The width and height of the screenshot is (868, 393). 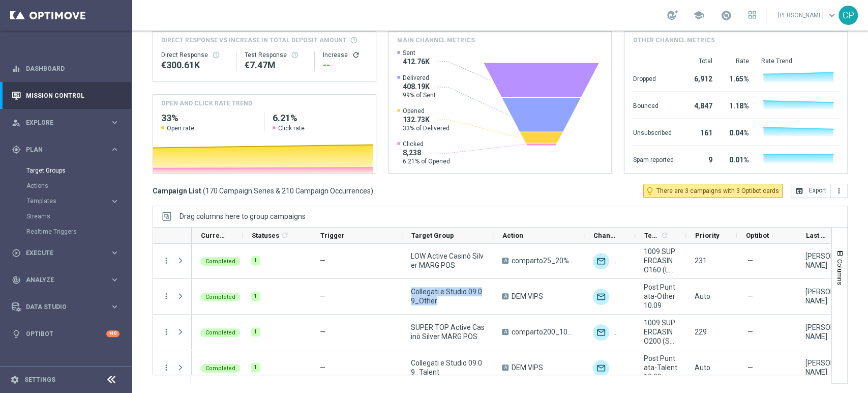 What do you see at coordinates (68, 253) in the screenshot?
I see `span: Execute` at bounding box center [68, 253].